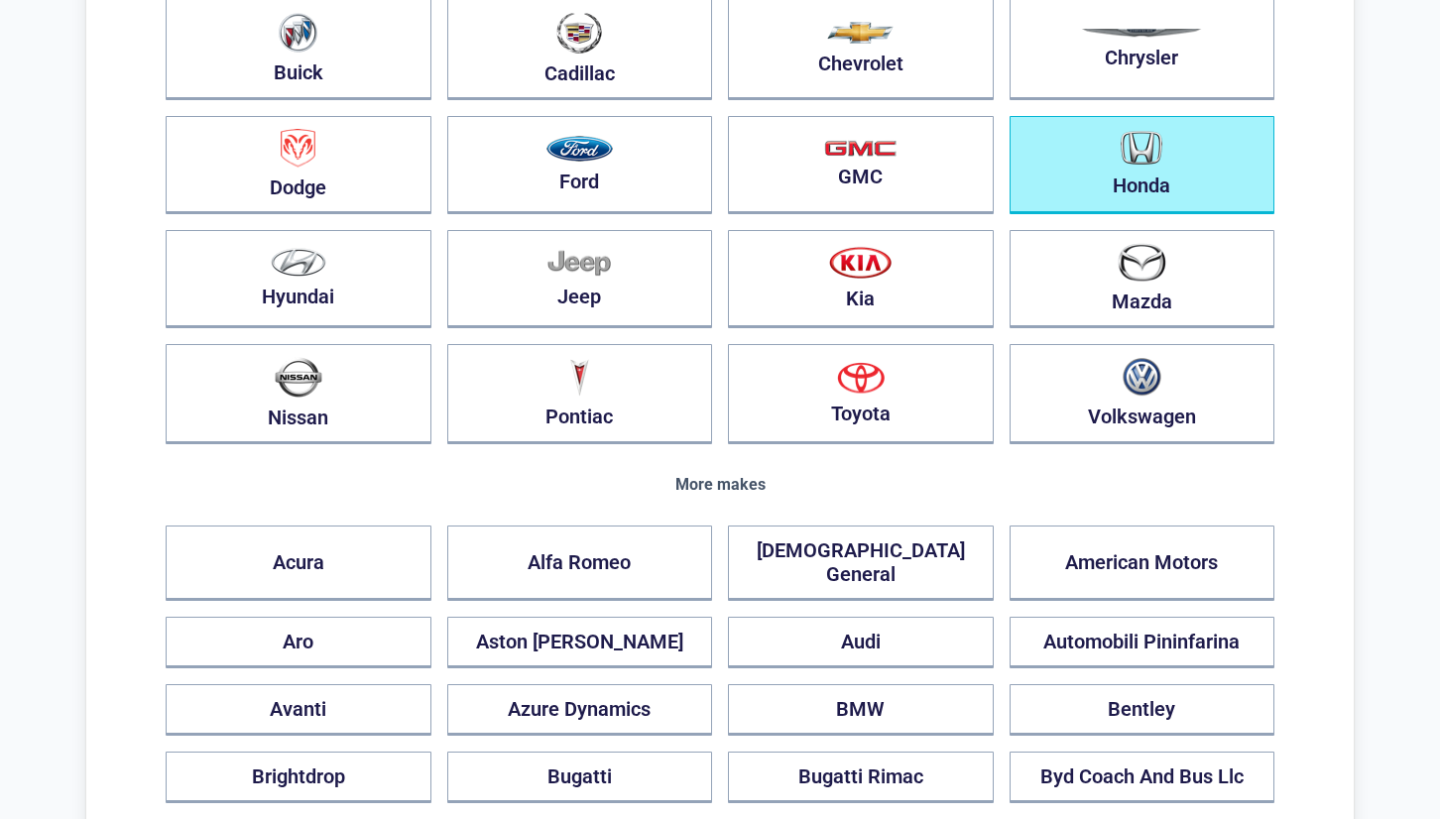  Describe the element at coordinates (861, 777) in the screenshot. I see `button: Bugatti Rimac` at that location.